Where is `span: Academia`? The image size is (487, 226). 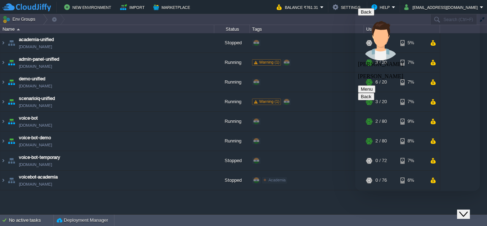 span: Academia is located at coordinates (277, 180).